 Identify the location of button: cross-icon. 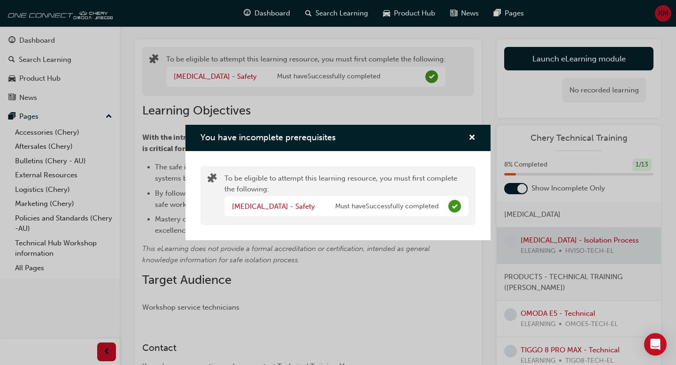
(472, 138).